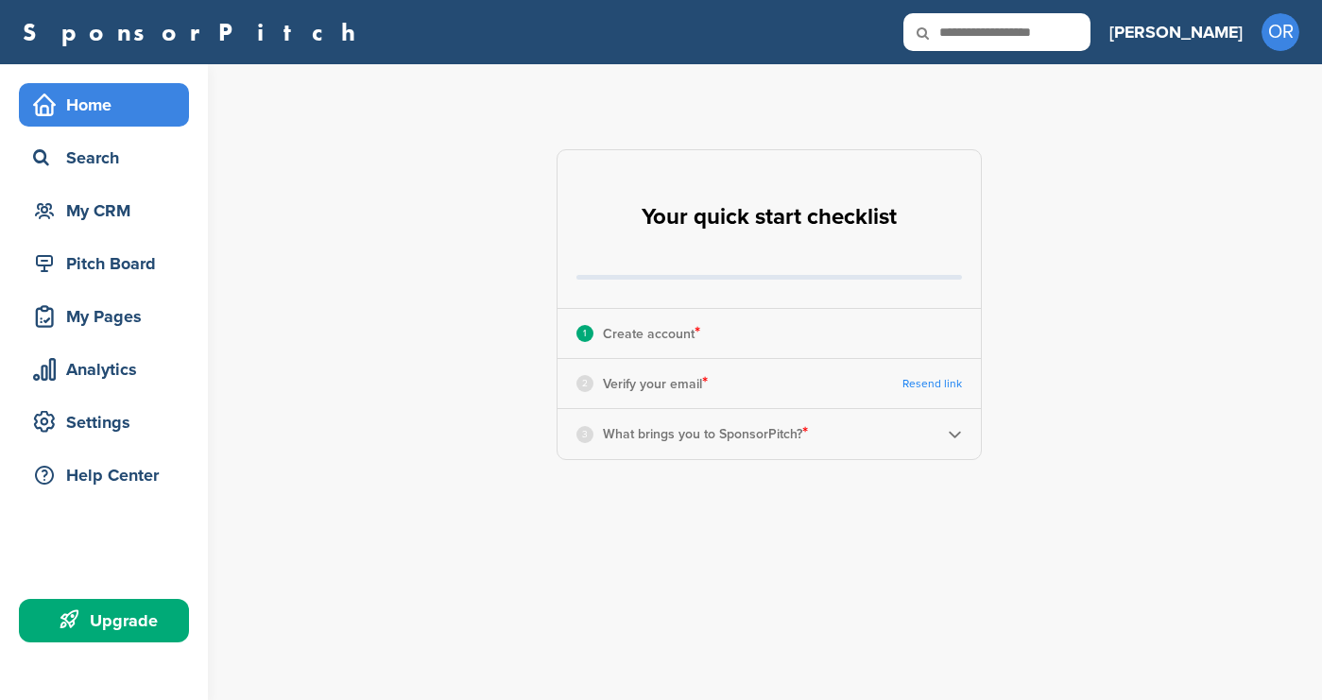  I want to click on div: 1, so click(585, 334).